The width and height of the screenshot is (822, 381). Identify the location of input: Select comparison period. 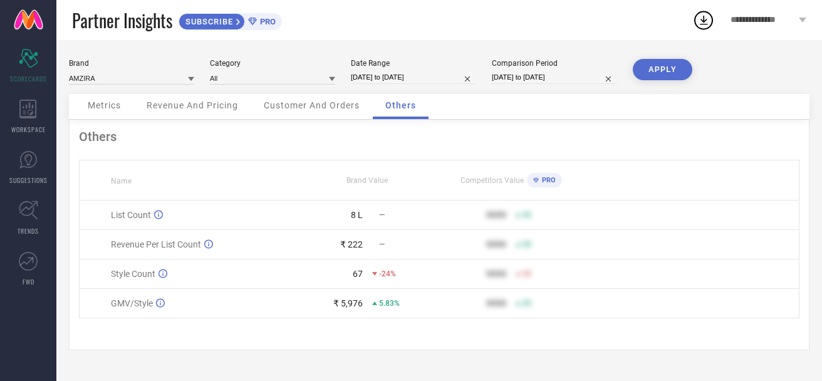
(555, 77).